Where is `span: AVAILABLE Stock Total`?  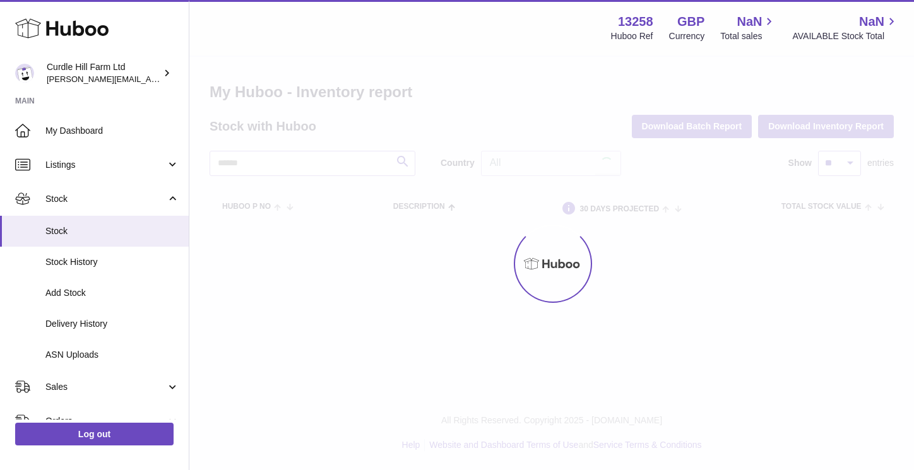 span: AVAILABLE Stock Total is located at coordinates (846, 36).